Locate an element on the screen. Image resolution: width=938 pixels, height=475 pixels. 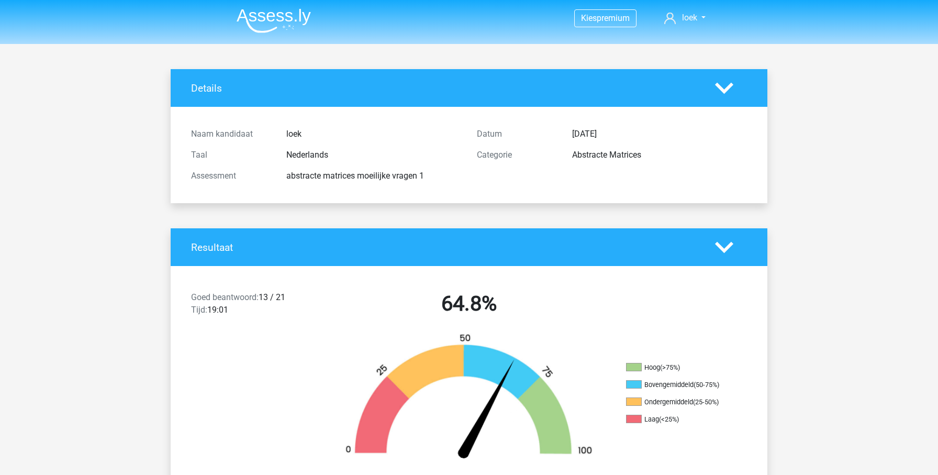
li: Ondergemiddeld is located at coordinates (678, 402).